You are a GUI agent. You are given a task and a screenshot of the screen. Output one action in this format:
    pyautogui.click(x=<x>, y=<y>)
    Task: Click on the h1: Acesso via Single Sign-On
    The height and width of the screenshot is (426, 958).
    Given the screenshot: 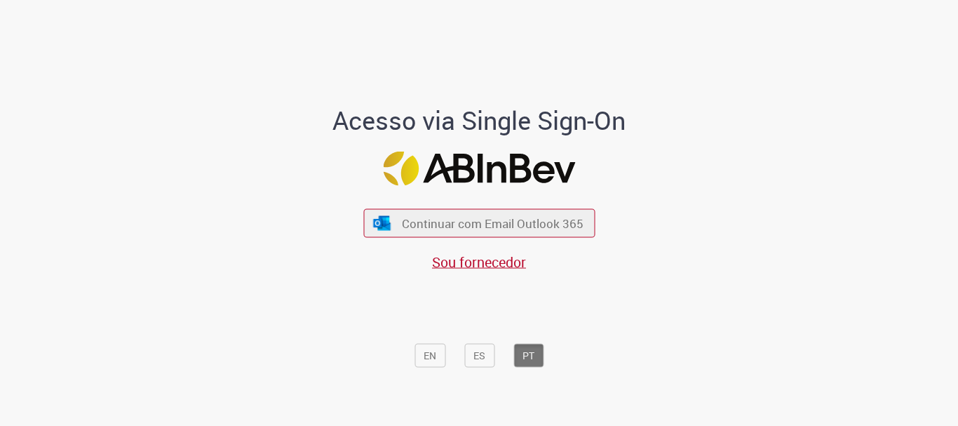 What is the action you would take?
    pyautogui.click(x=479, y=121)
    